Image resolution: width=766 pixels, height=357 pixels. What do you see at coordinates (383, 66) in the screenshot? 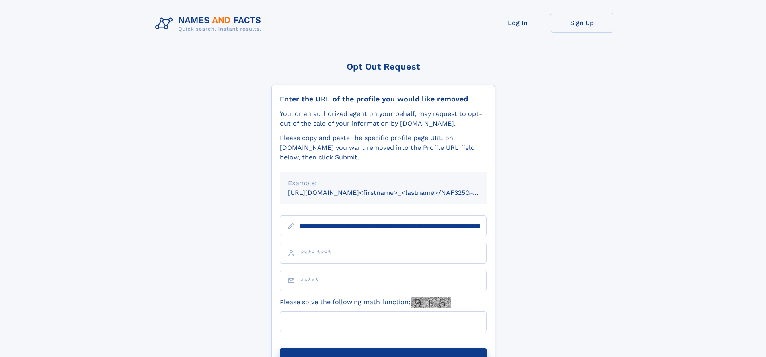
I see `div: Opt Out Request` at bounding box center [383, 66].